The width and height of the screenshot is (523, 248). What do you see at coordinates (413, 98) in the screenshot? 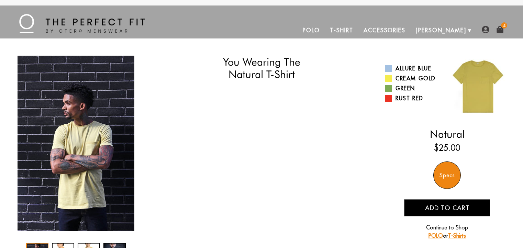
I see `a: Rust Red` at bounding box center [413, 98].